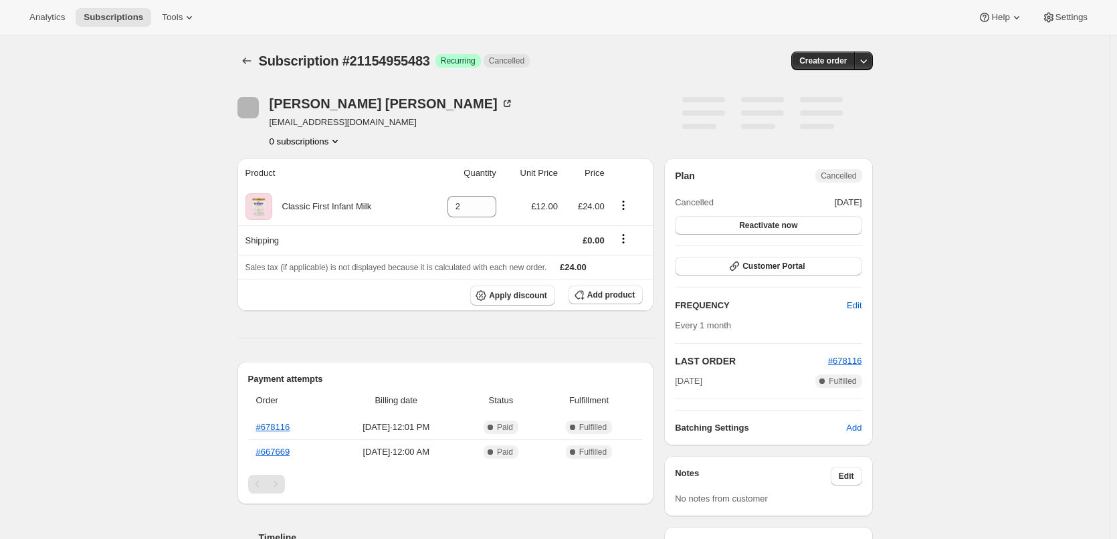 The width and height of the screenshot is (1117, 539). I want to click on h2: Plan, so click(685, 176).